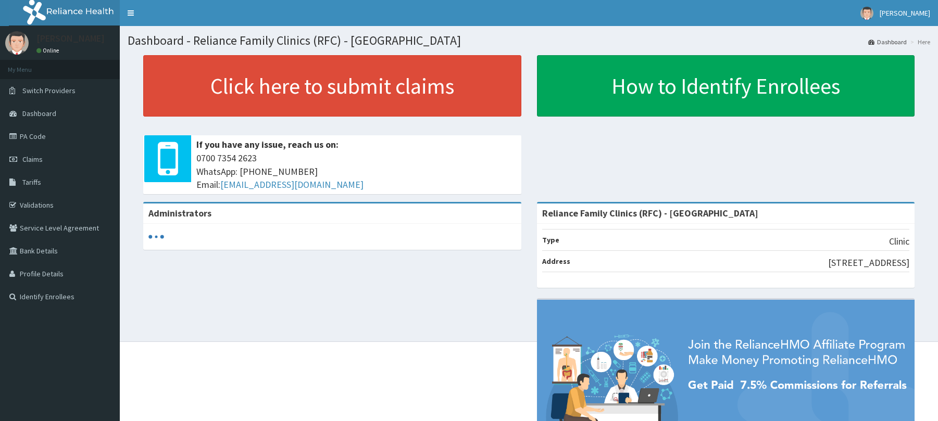 This screenshot has height=421, width=938. Describe the element at coordinates (899, 242) in the screenshot. I see `p: Clinic` at that location.